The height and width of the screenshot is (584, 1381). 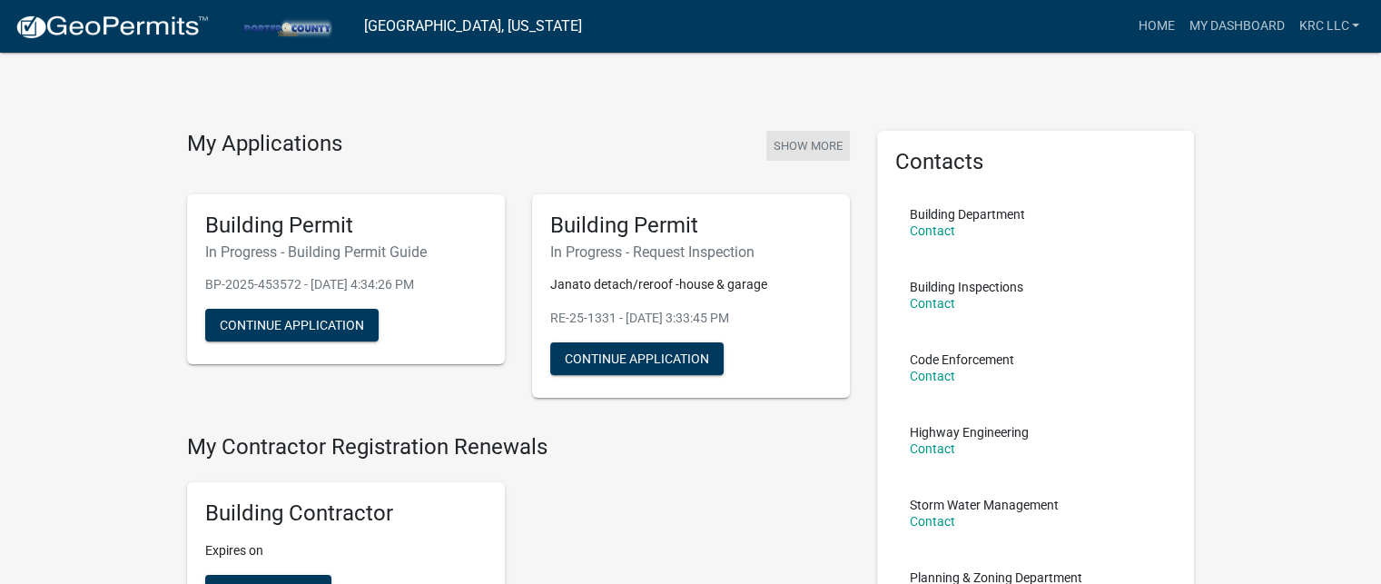 I want to click on h5: Contacts, so click(x=1036, y=162).